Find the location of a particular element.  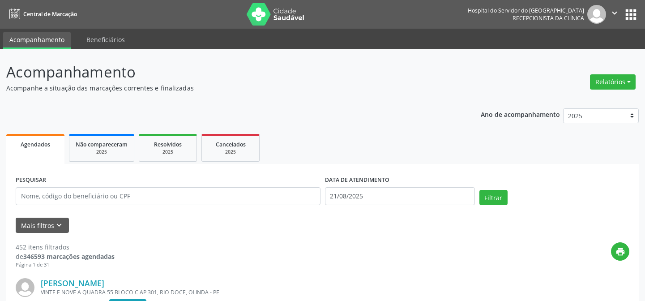

a: Beneficiários is located at coordinates (106, 39).